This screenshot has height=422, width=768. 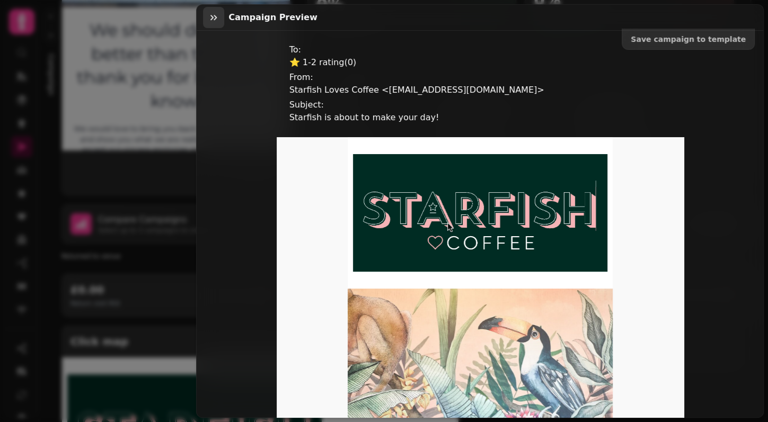 What do you see at coordinates (480, 105) in the screenshot?
I see `p: Subject:` at bounding box center [480, 105].